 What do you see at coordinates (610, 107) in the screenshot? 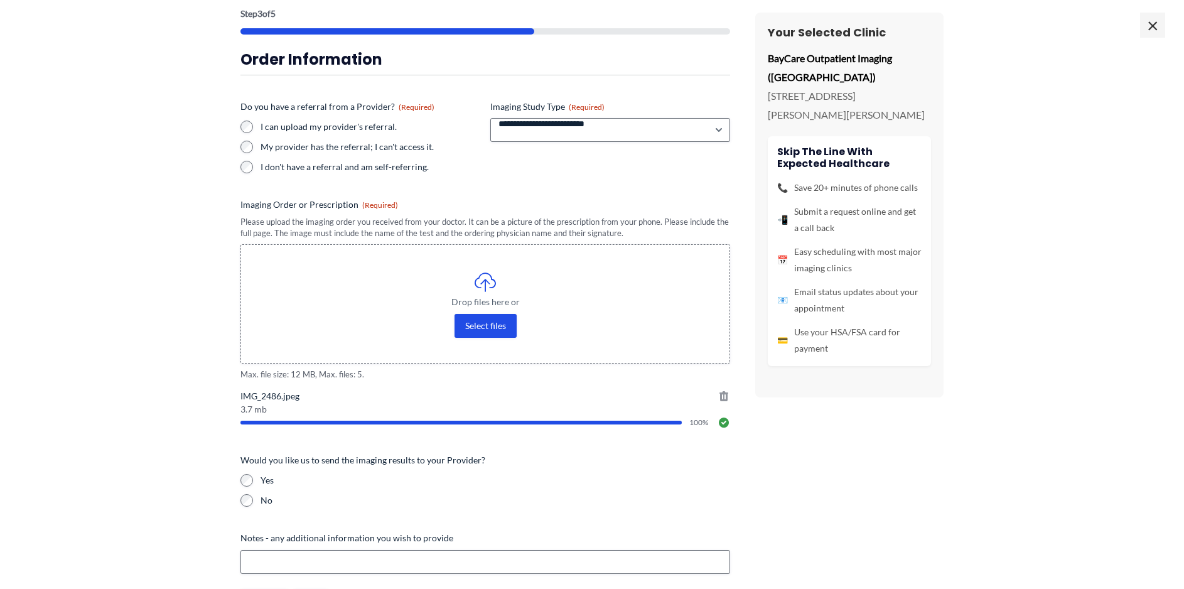
I see `label: Imaging Study Type` at bounding box center [610, 107].